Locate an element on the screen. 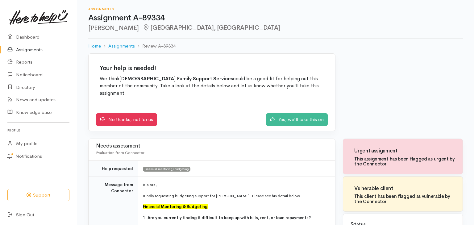  h3: Vulnerable client is located at coordinates (404, 188).